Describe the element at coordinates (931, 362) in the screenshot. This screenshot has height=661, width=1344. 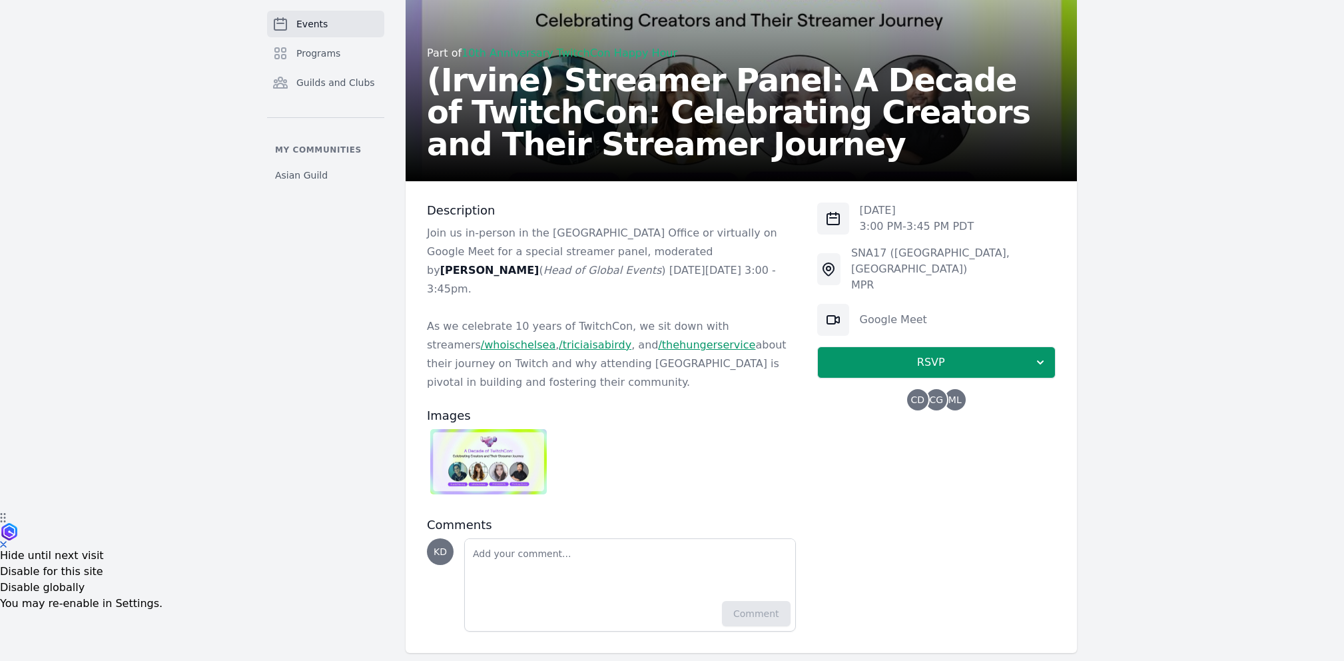
I see `span: RSVP` at that location.